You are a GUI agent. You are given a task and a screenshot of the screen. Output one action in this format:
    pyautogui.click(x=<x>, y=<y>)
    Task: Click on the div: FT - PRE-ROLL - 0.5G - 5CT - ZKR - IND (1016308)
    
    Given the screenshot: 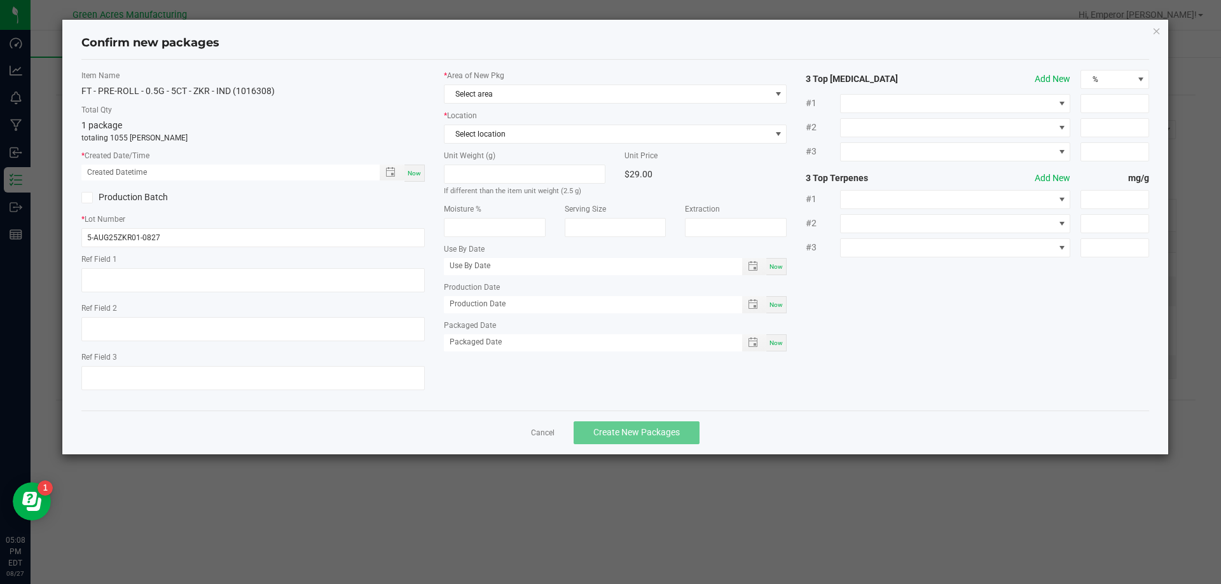 What is the action you would take?
    pyautogui.click(x=253, y=91)
    